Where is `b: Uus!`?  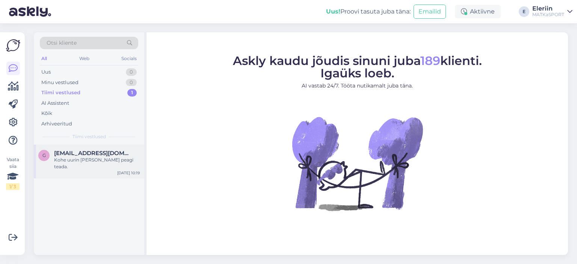
b: Uus! is located at coordinates (333, 11).